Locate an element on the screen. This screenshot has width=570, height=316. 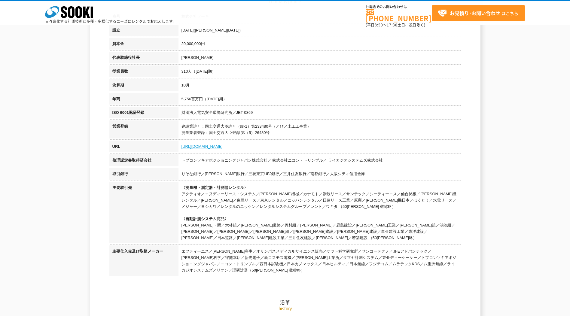
th: 修理認定書取得済会社 is located at coordinates (144, 161).